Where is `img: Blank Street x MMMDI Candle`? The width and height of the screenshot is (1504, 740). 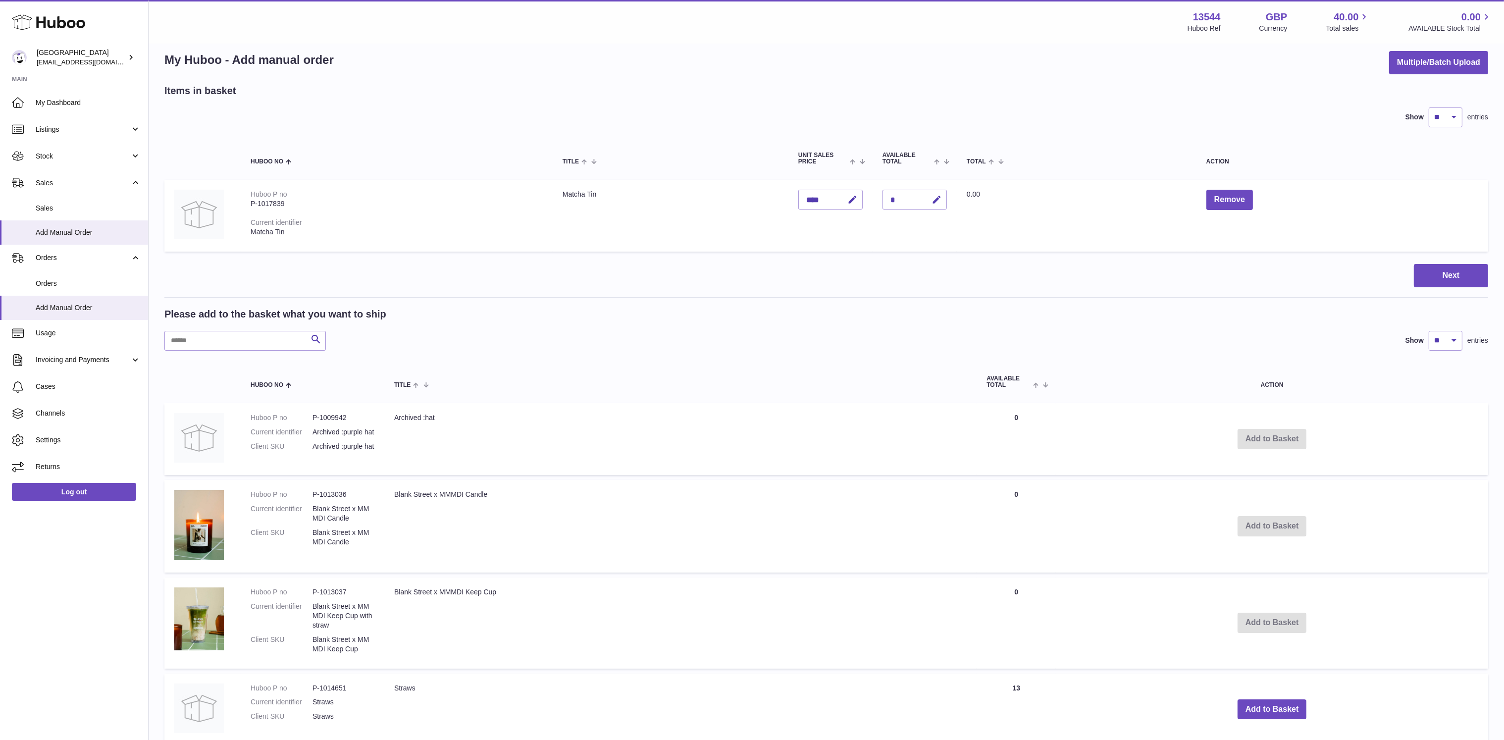 img: Blank Street x MMMDI Candle is located at coordinates (199, 525).